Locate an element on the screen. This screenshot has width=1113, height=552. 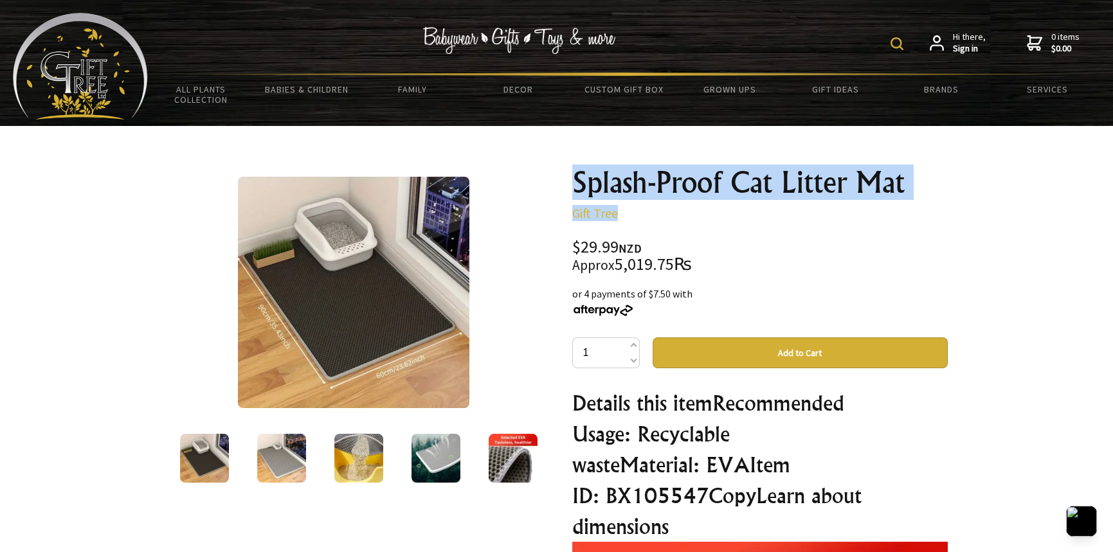
button: Add to Cart is located at coordinates (800, 353).